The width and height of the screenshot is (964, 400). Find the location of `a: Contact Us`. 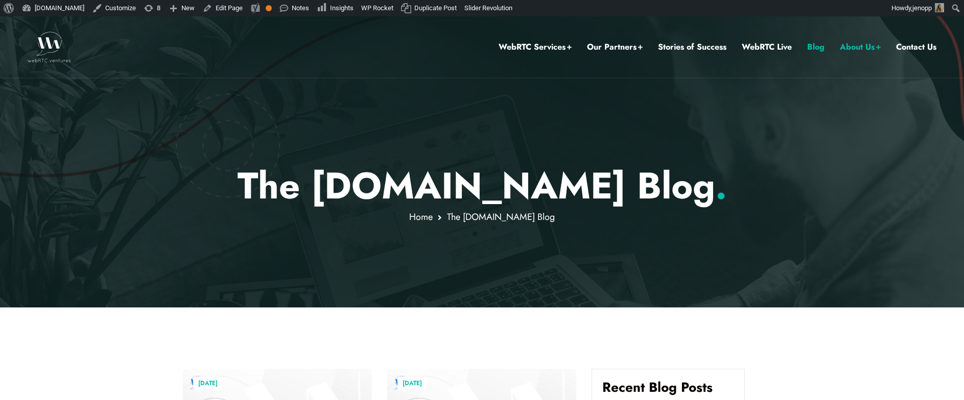

a: Contact Us is located at coordinates (916, 47).